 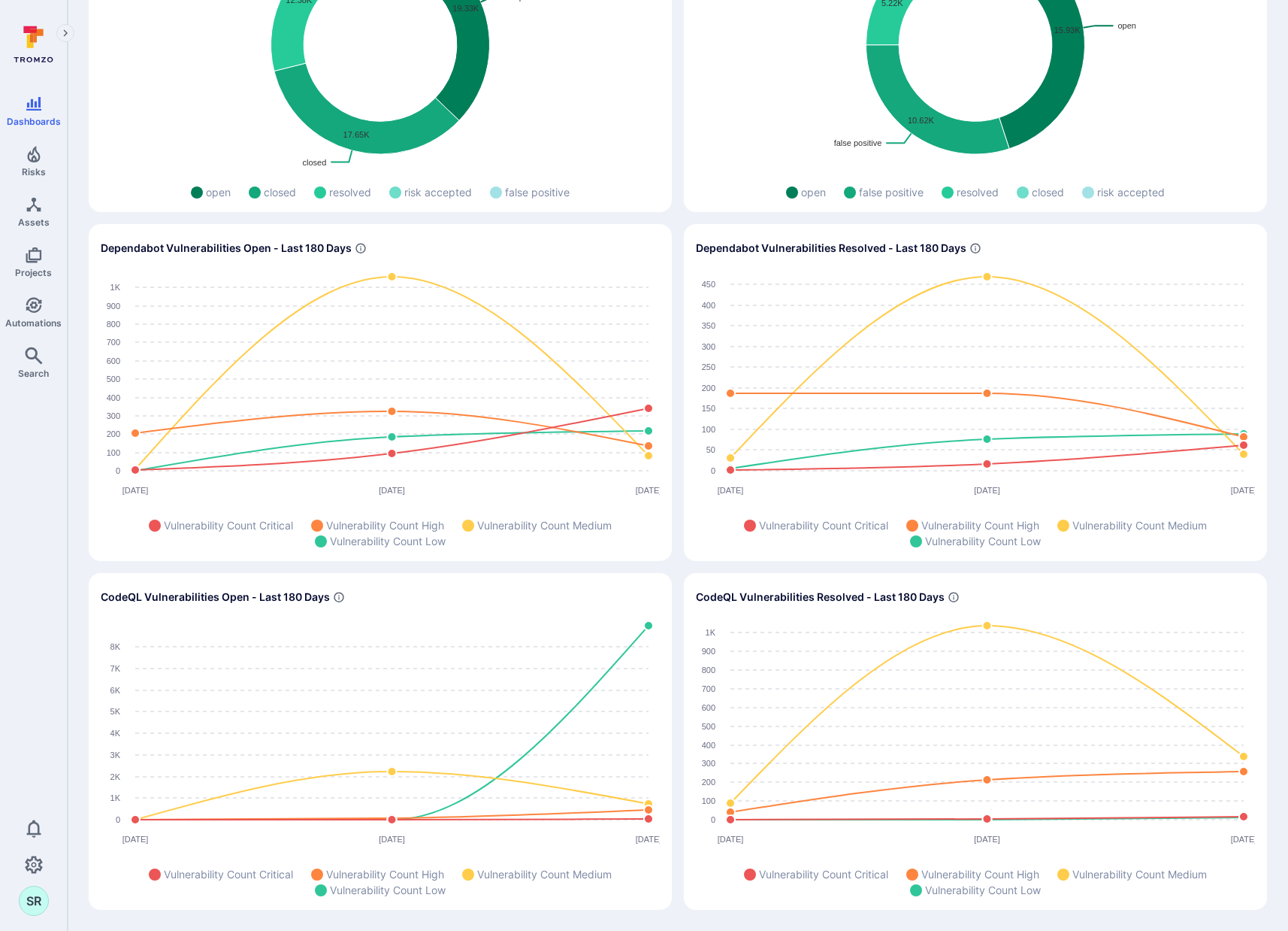 What do you see at coordinates (709, 326) in the screenshot?
I see `text: 350` at bounding box center [709, 326].